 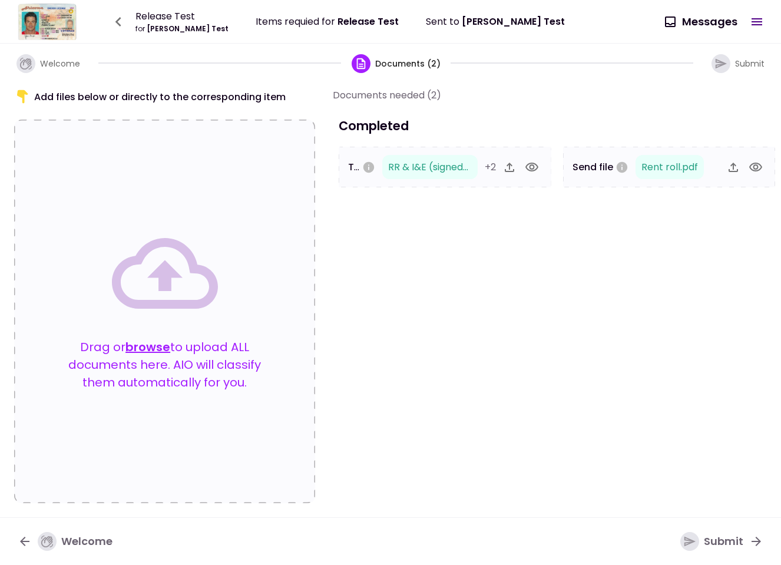 What do you see at coordinates (390, 167) in the screenshot?
I see `span: Tags Upload Test` at bounding box center [390, 167].